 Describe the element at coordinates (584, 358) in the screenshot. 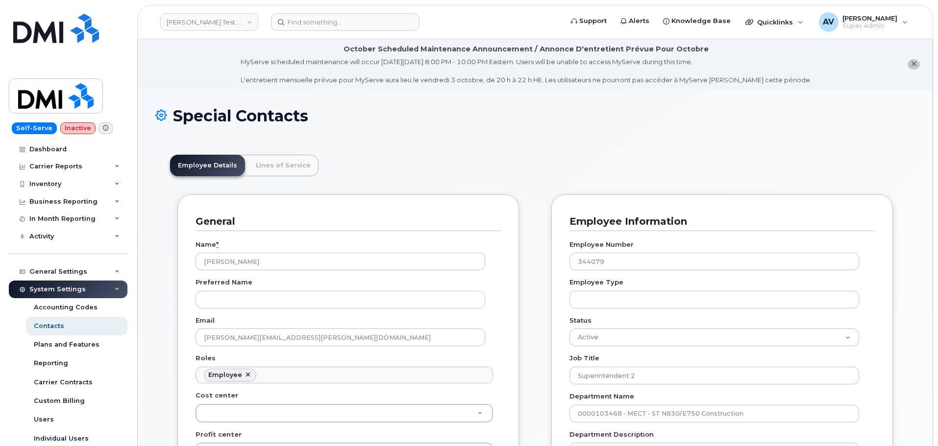

I see `label: Job Title` at that location.